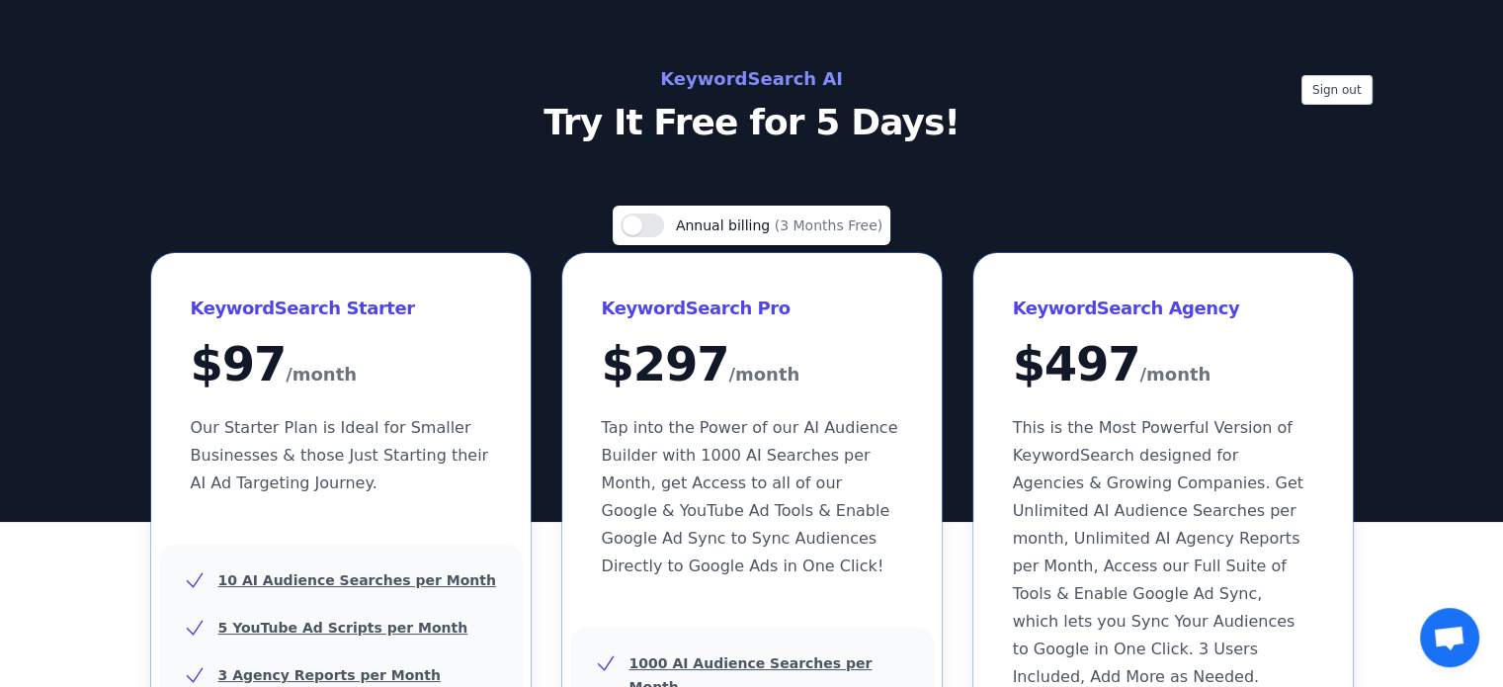 Image resolution: width=1503 pixels, height=687 pixels. I want to click on p: Try It Free for 5 Days!, so click(752, 123).